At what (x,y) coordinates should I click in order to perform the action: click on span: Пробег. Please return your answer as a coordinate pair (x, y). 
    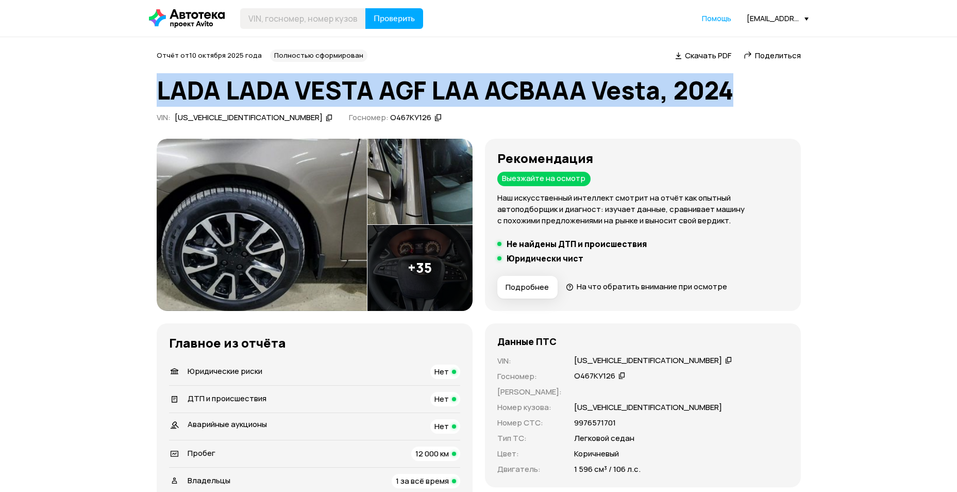
    Looking at the image, I should click on (202, 453).